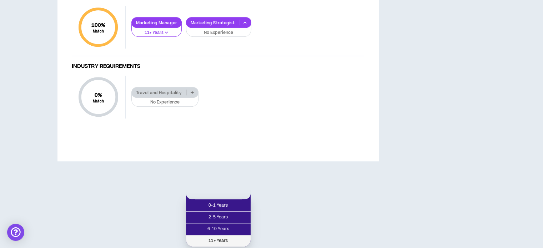 This screenshot has width=543, height=248. What do you see at coordinates (212, 22) in the screenshot?
I see `p: Marketing Strategist` at bounding box center [212, 22].